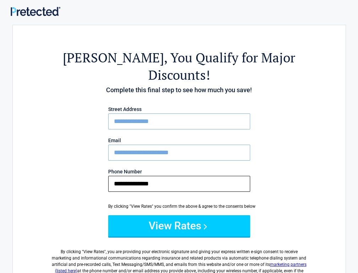 The width and height of the screenshot is (358, 273). Describe the element at coordinates (179, 226) in the screenshot. I see `button: View Rates` at that location.